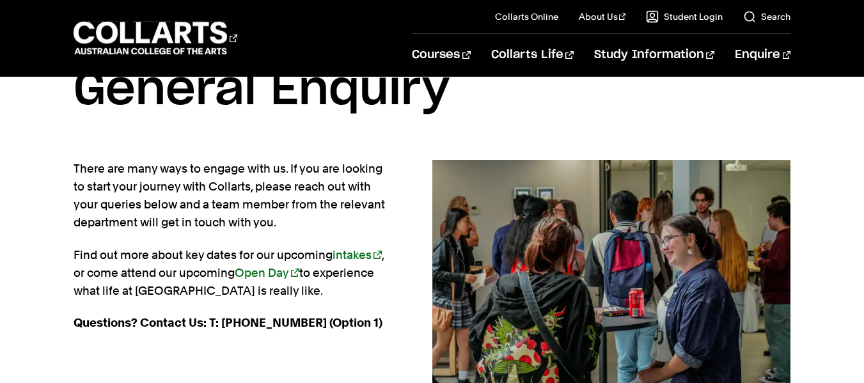 Image resolution: width=864 pixels, height=383 pixels. I want to click on p: Find out more about key dates for our upcoming , or come attend our upcoming to experience what l..., so click(232, 273).